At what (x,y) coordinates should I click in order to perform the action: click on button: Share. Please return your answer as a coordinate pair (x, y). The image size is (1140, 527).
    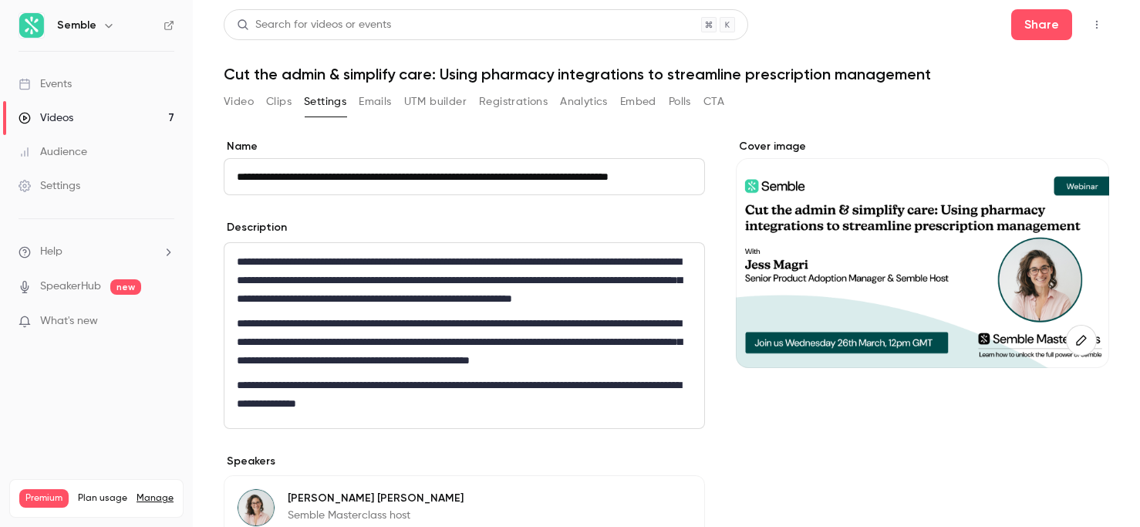
    Looking at the image, I should click on (1041, 25).